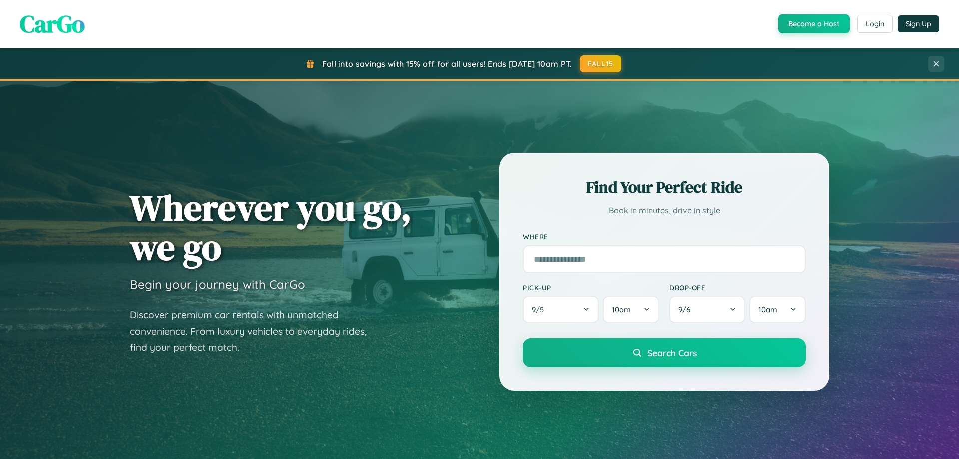 The height and width of the screenshot is (459, 959). What do you see at coordinates (271, 227) in the screenshot?
I see `h1: Wherever you go, we go` at bounding box center [271, 227].